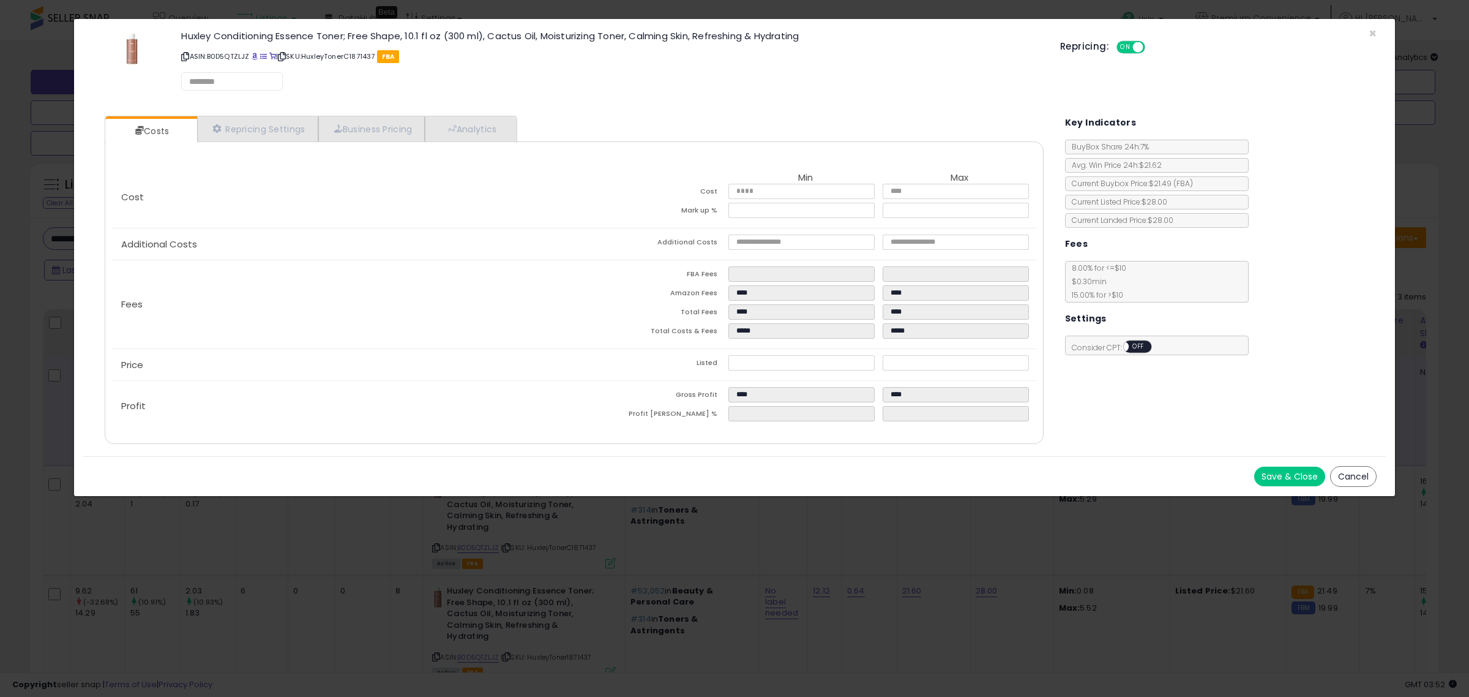 The image size is (1469, 697). What do you see at coordinates (651, 212) in the screenshot?
I see `td: Mark up %` at bounding box center [651, 212].